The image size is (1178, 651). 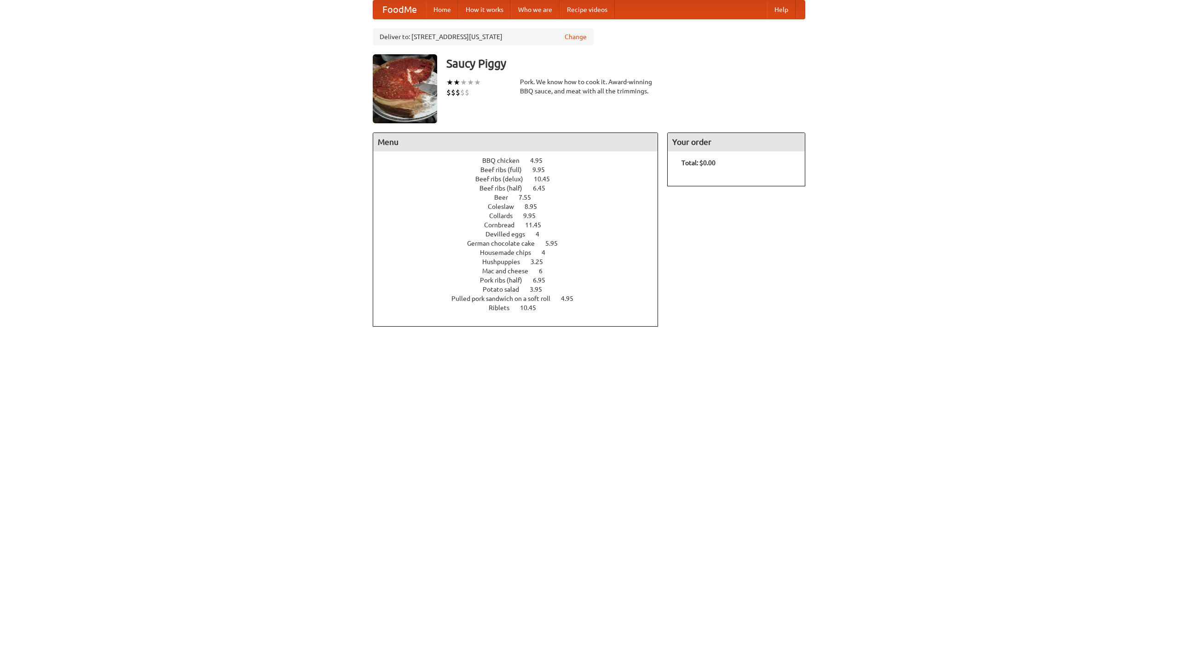 I want to click on span: 6.95, so click(x=544, y=280).